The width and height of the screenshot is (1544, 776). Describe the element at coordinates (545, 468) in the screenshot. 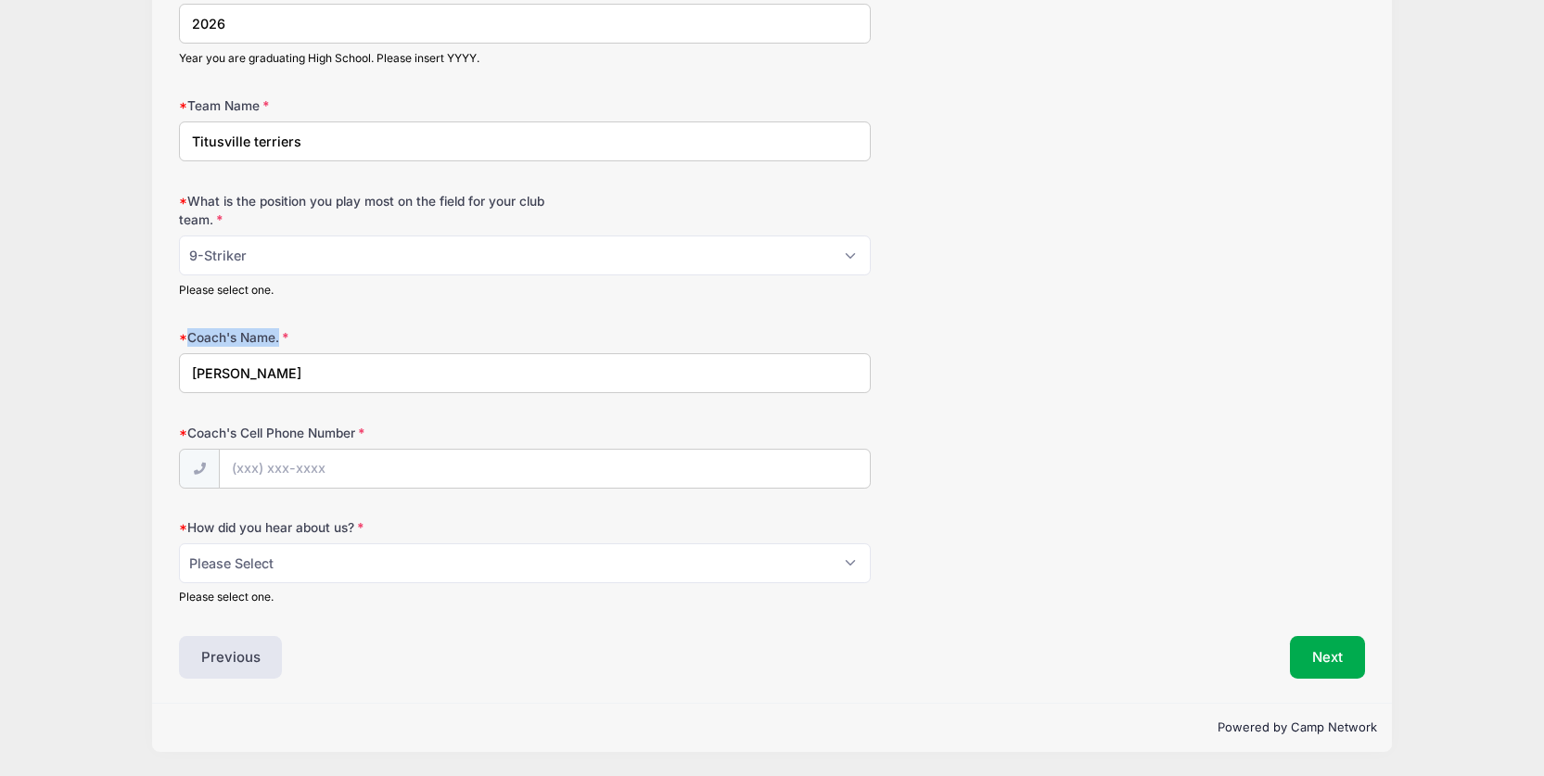

I see `input: (xxx) xxx-xxxx` at that location.